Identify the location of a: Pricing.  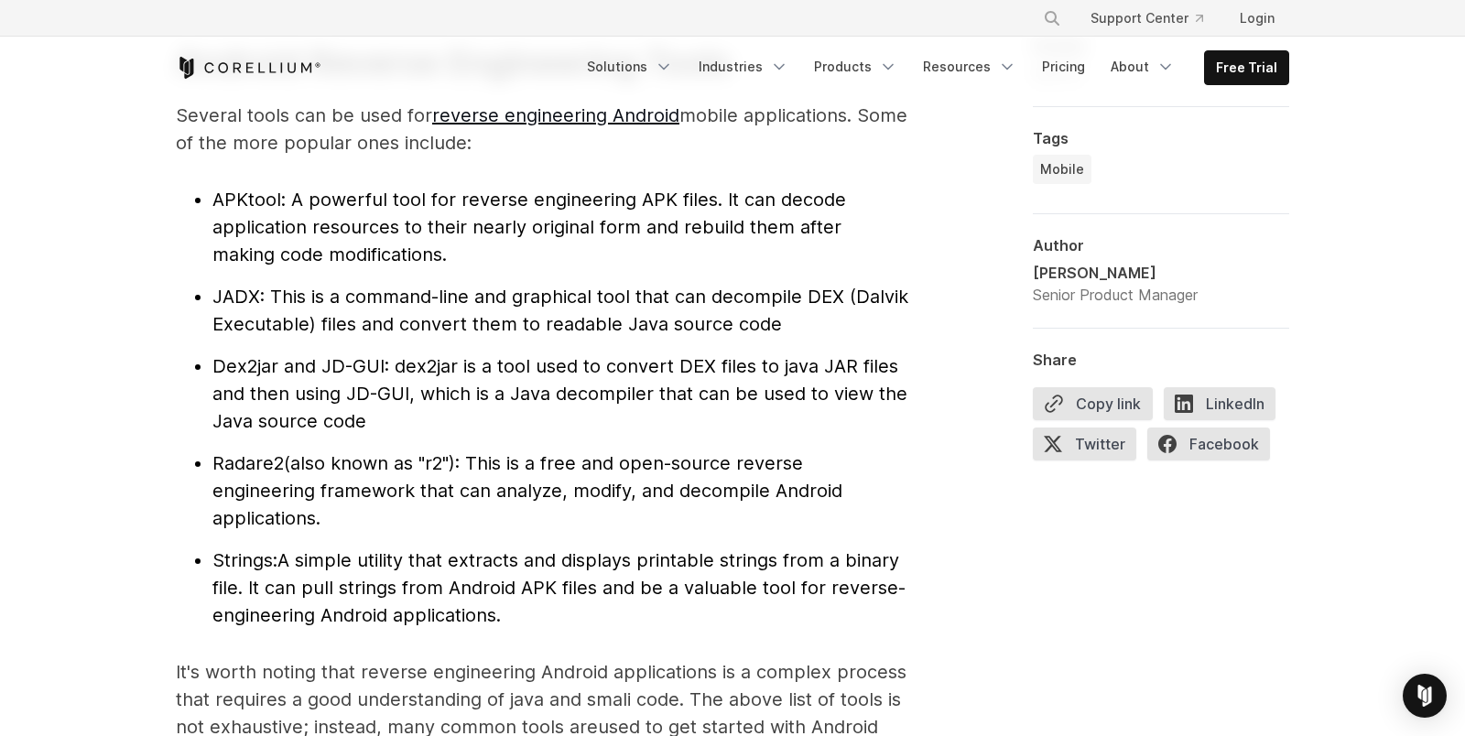
(1063, 67).